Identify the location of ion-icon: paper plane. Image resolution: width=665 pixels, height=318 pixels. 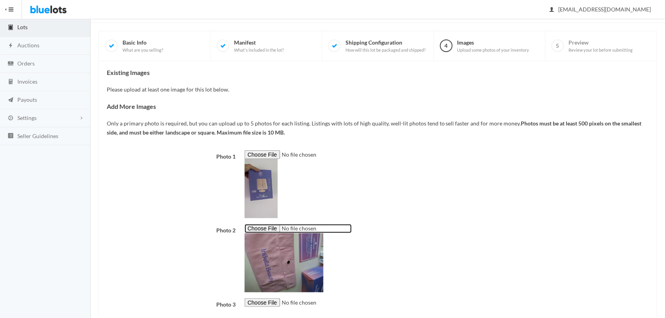
(11, 100).